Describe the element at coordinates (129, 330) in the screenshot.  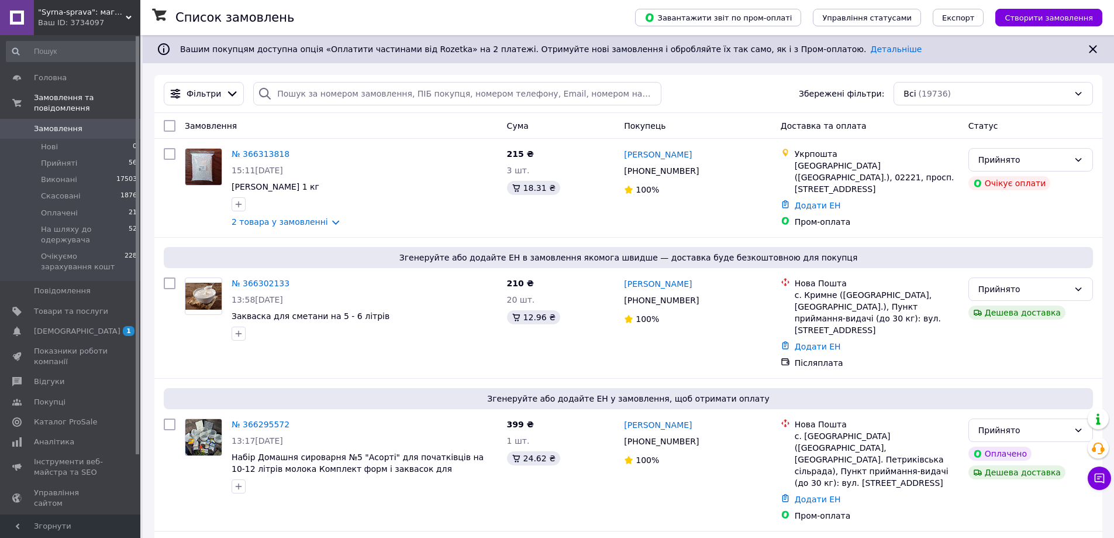
I see `span: 1` at that location.